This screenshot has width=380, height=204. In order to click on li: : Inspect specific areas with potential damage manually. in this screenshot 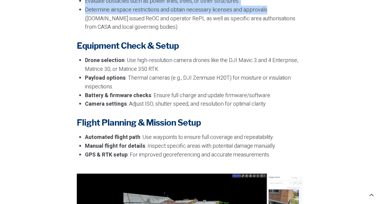, I will do `click(194, 146)`.